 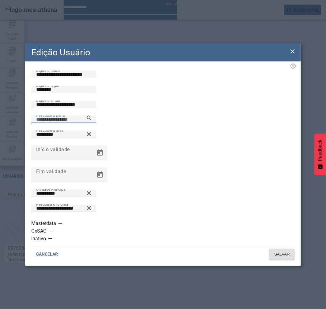 What do you see at coordinates (320, 154) in the screenshot?
I see `button: Feedback - Mostrar pesquisa` at bounding box center [320, 154].